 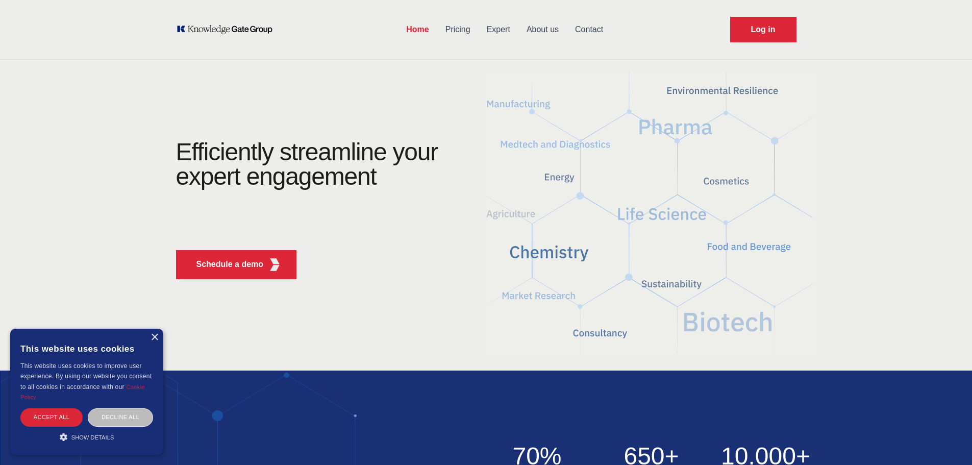 What do you see at coordinates (417, 30) in the screenshot?
I see `a: Home` at bounding box center [417, 30].